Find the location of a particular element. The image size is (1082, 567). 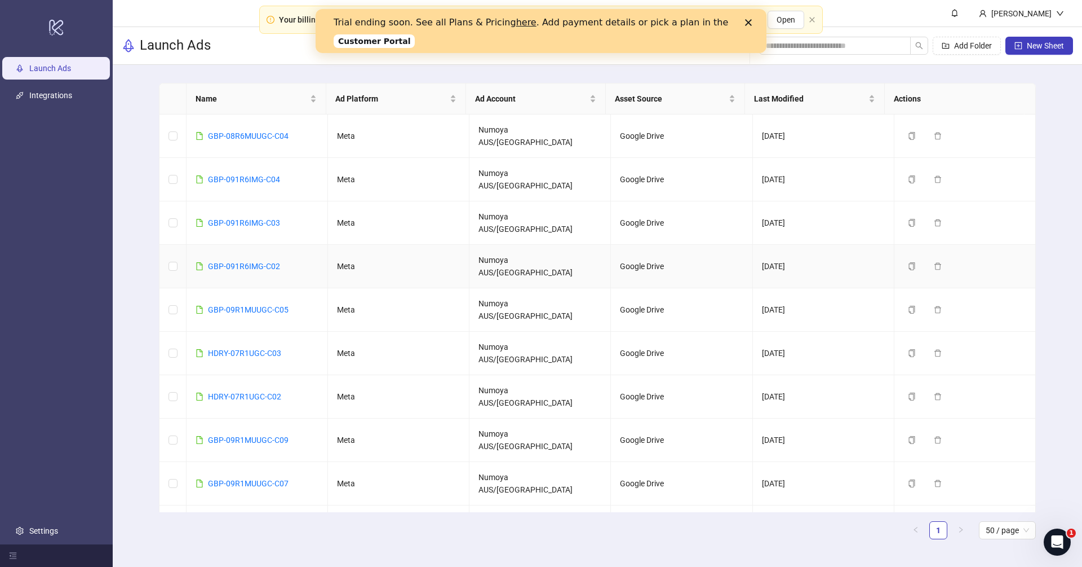

button: left is located at coordinates (916, 530).